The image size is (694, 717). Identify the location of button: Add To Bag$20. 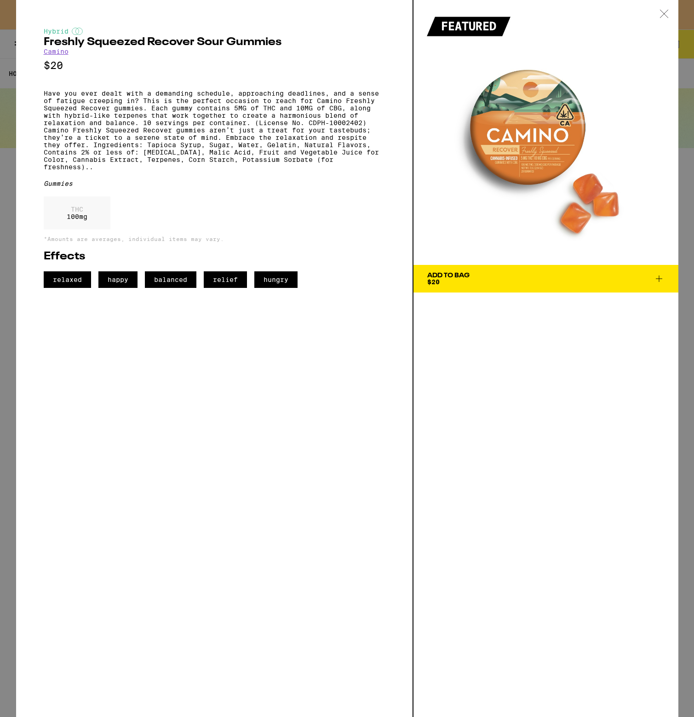
(546, 279).